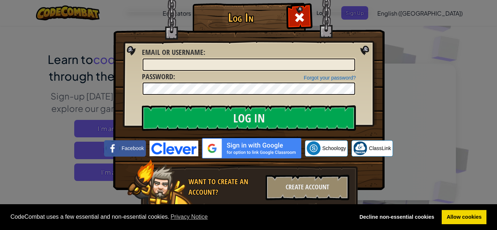  I want to click on a: Forgot your password?, so click(330, 78).